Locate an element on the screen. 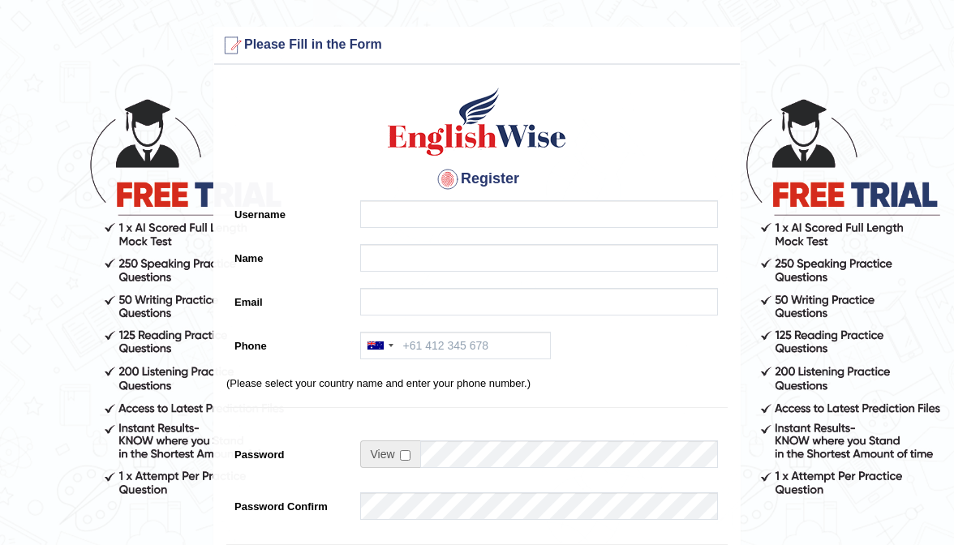 The height and width of the screenshot is (545, 954). p: (Please select your country name and enter your phone number.) is located at coordinates (477, 383).